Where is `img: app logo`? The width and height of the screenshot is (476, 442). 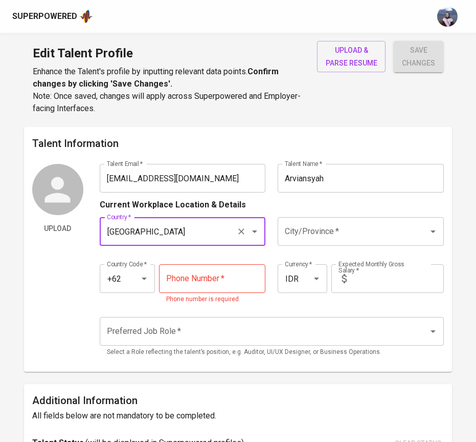
img: app logo is located at coordinates (86, 16).